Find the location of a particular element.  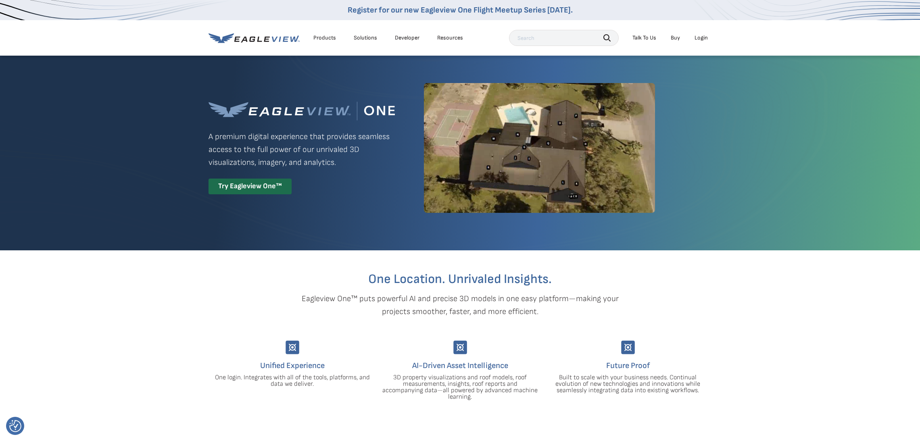

p: Eagleview One™ puts powerful AI and precise 3D models in one easy platform—making your projects s... is located at coordinates (460, 305).